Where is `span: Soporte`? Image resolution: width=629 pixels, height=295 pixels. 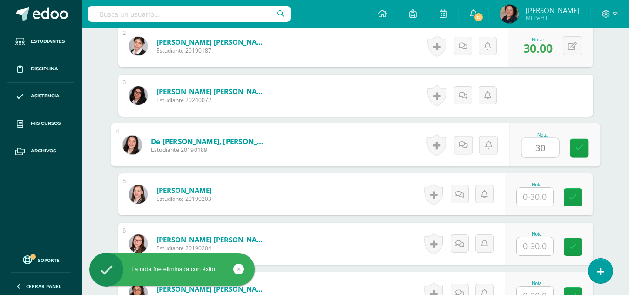
span: Soporte is located at coordinates (48, 260).